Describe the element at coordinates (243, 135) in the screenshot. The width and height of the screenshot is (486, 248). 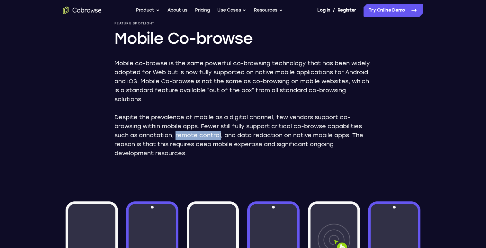
I see `p: Despite the prevalence of mobile as a digital channel, few vendors support co-browsing within mob...` at that location.